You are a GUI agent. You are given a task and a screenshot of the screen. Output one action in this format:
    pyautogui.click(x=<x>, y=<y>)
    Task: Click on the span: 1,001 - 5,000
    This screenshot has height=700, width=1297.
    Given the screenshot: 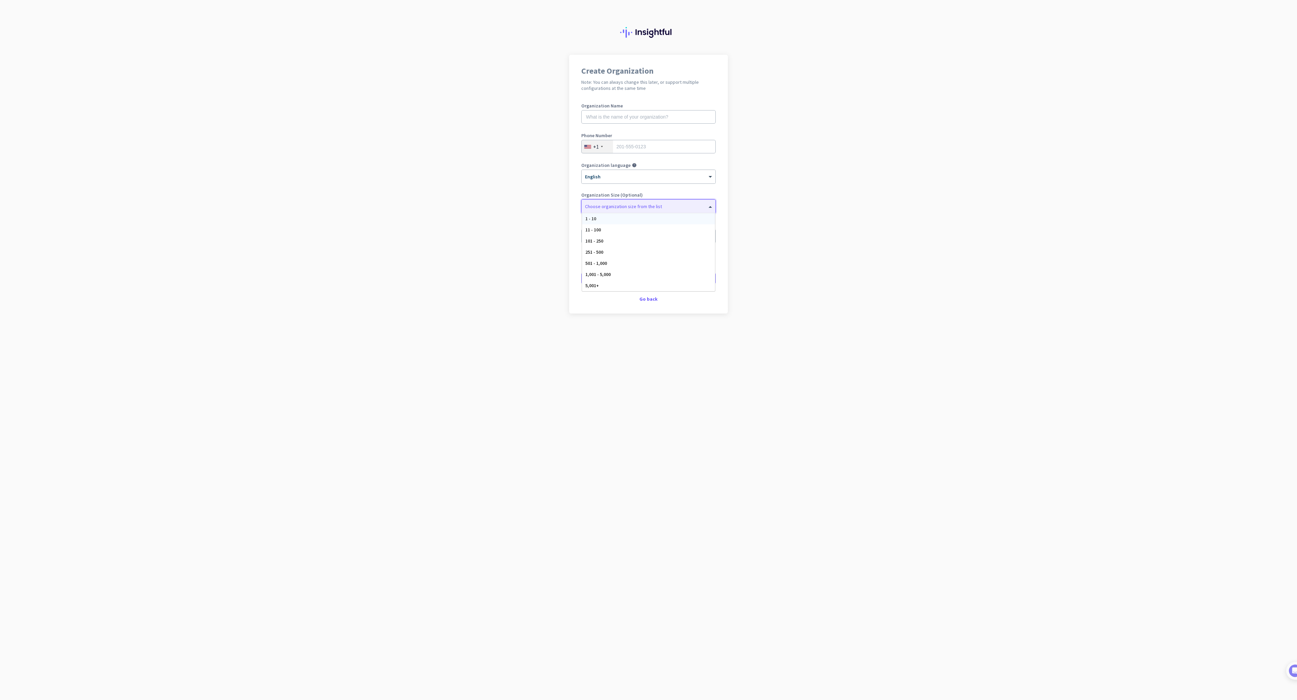 What is the action you would take?
    pyautogui.click(x=598, y=274)
    